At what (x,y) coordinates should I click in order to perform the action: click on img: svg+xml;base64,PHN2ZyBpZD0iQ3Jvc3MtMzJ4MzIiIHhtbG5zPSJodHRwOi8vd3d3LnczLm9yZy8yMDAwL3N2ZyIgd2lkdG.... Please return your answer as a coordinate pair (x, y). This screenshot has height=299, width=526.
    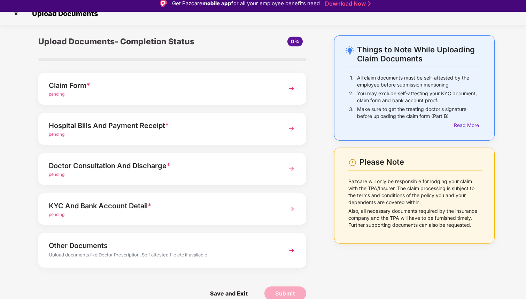
    Looking at the image, I should click on (16, 14).